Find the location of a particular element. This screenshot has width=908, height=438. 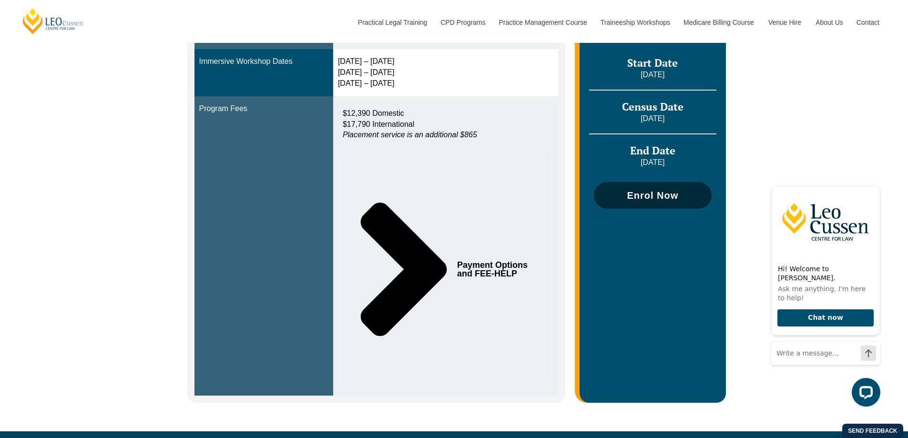

a: Practice Management Course is located at coordinates (542, 22).